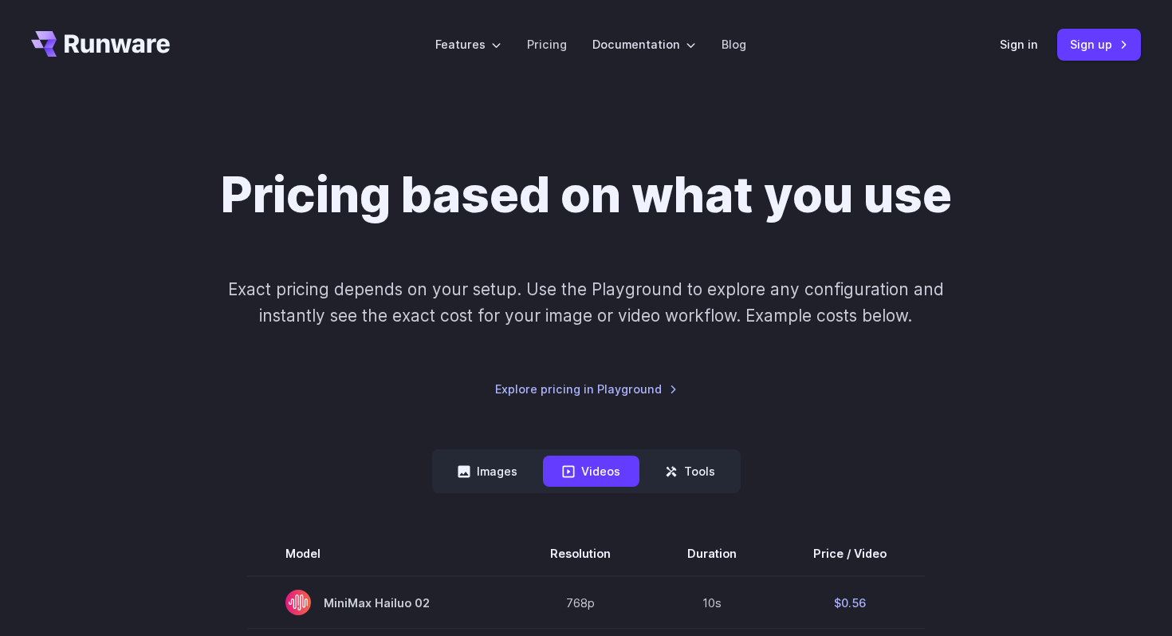  What do you see at coordinates (380, 554) in the screenshot?
I see `th: Model` at bounding box center [380, 554].